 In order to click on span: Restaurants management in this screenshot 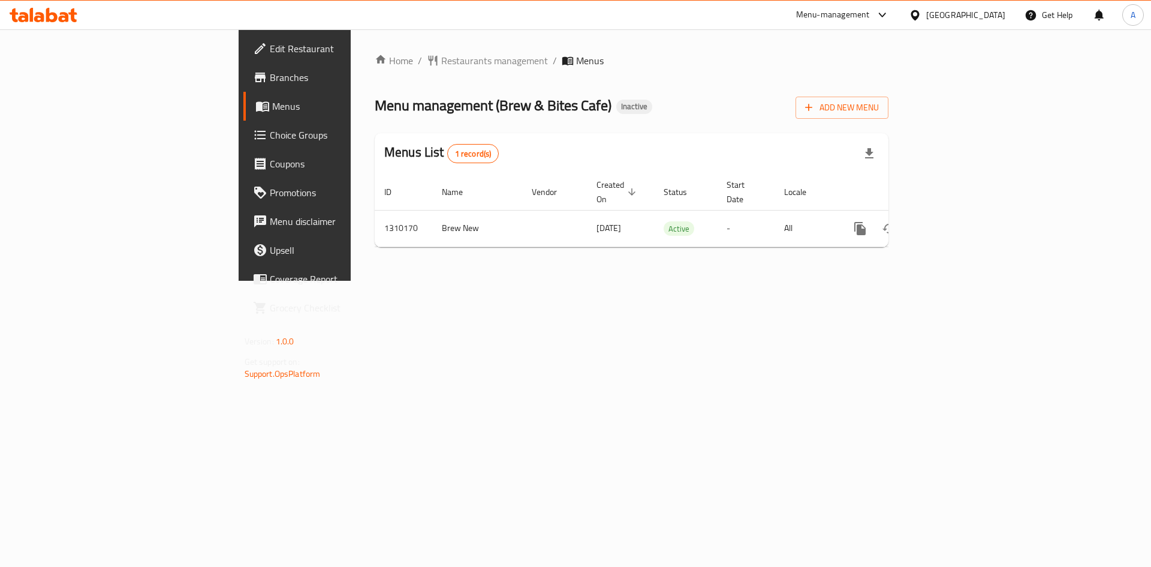, I will do `click(495, 61)`.